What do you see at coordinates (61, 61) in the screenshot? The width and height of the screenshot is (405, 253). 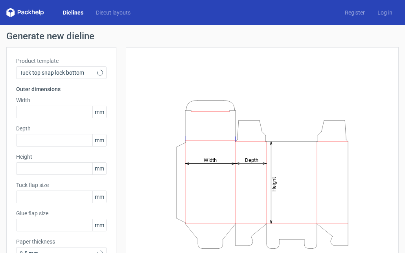 I see `label: Product template` at bounding box center [61, 61].